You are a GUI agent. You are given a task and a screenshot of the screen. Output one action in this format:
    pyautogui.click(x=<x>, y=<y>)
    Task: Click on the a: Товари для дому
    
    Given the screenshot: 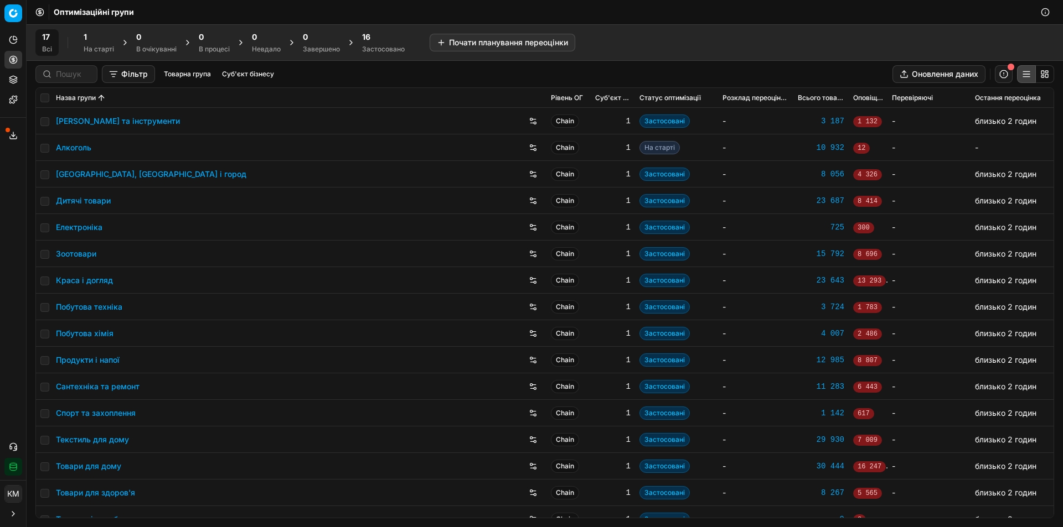 What is the action you would take?
    pyautogui.click(x=89, y=467)
    